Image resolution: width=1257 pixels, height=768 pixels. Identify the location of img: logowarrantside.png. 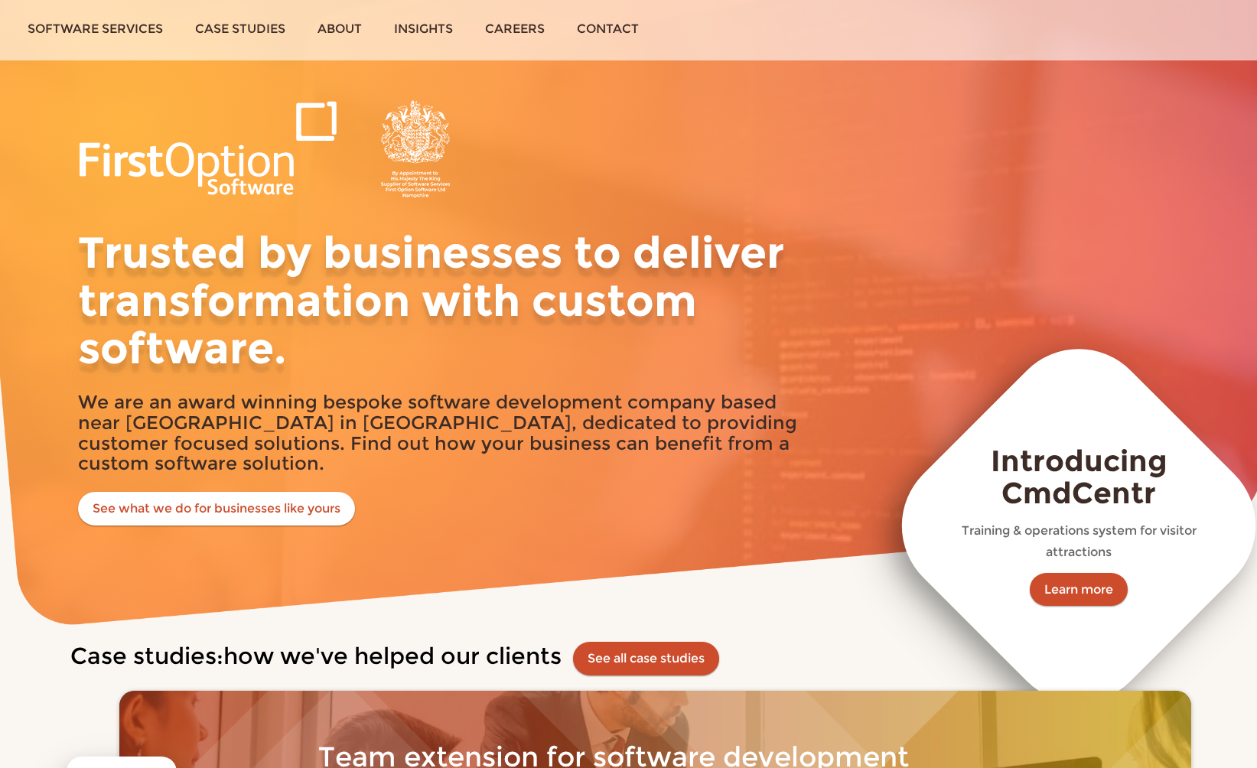
(269, 149).